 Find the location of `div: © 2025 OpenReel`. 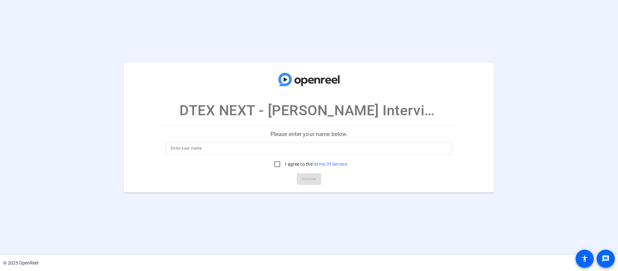

div: © 2025 OpenReel is located at coordinates (21, 263).